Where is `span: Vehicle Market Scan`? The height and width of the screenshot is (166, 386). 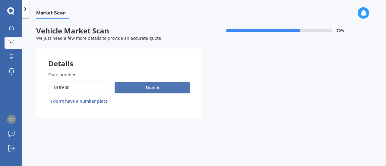 span: Vehicle Market Scan is located at coordinates (119, 31).